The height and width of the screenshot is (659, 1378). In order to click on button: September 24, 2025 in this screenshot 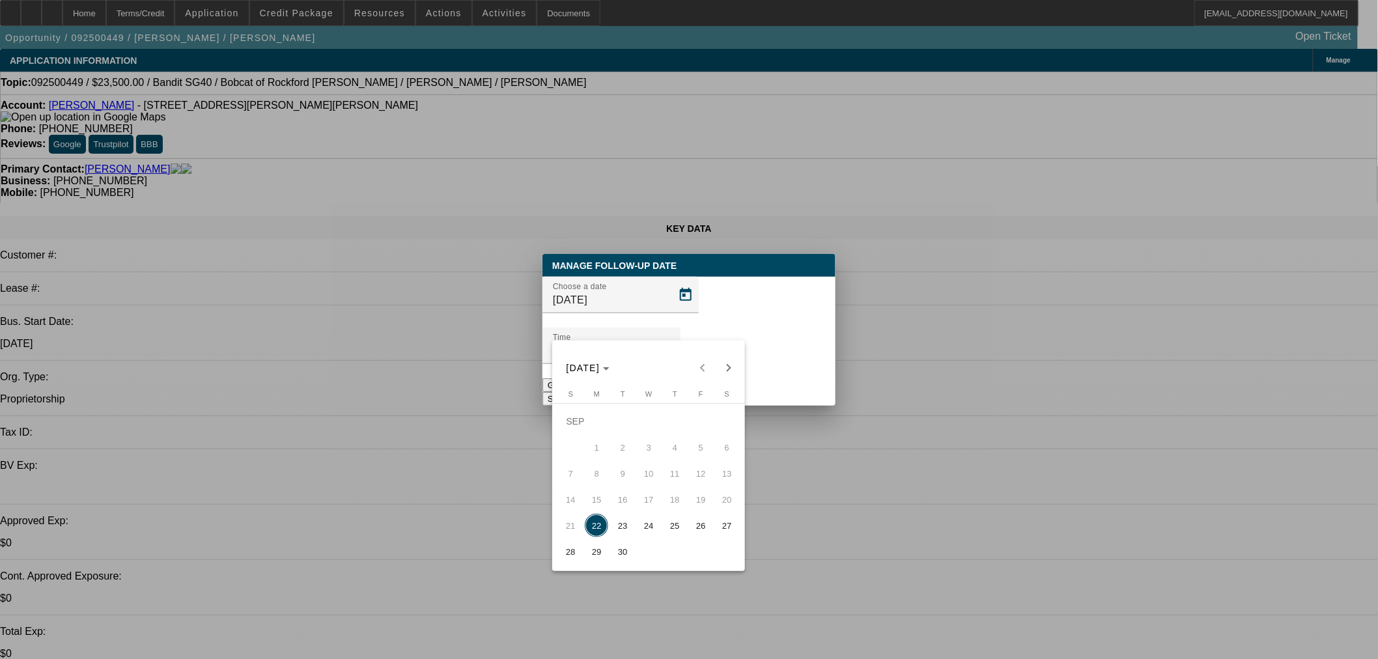, I will do `click(649, 526)`.